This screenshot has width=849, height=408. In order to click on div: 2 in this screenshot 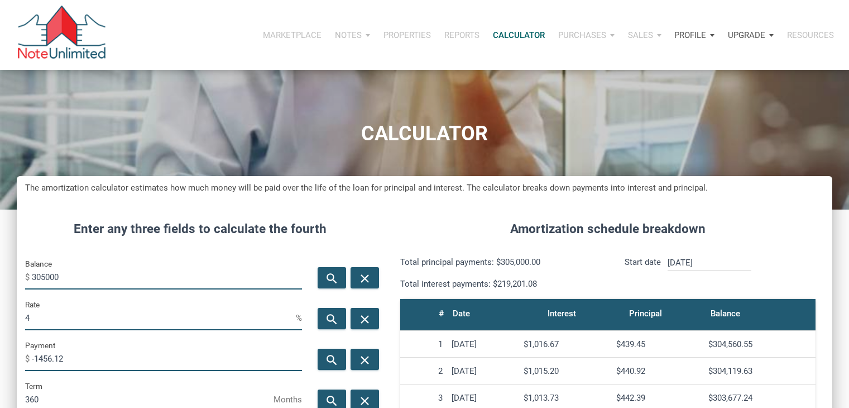, I will do `click(424, 371)`.